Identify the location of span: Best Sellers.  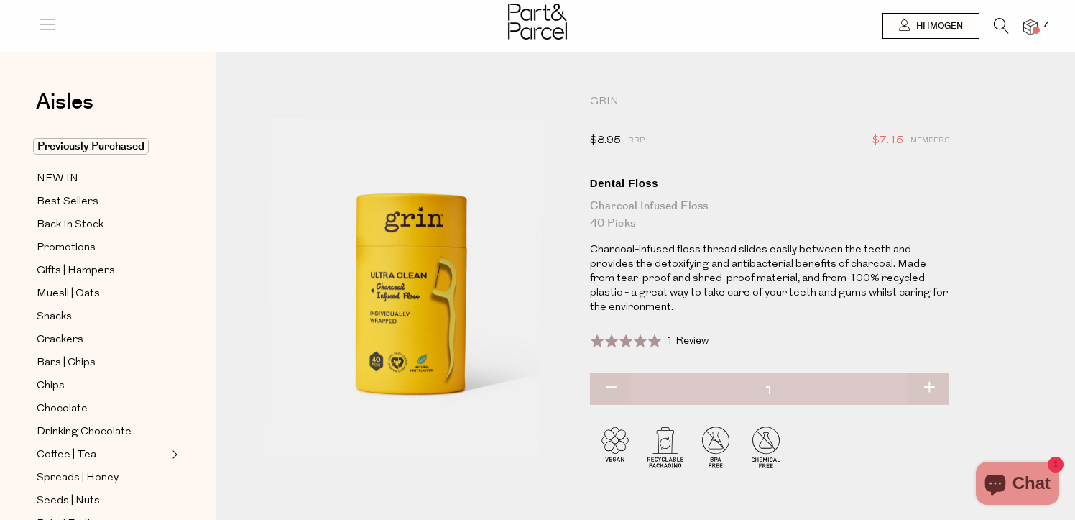
(68, 202).